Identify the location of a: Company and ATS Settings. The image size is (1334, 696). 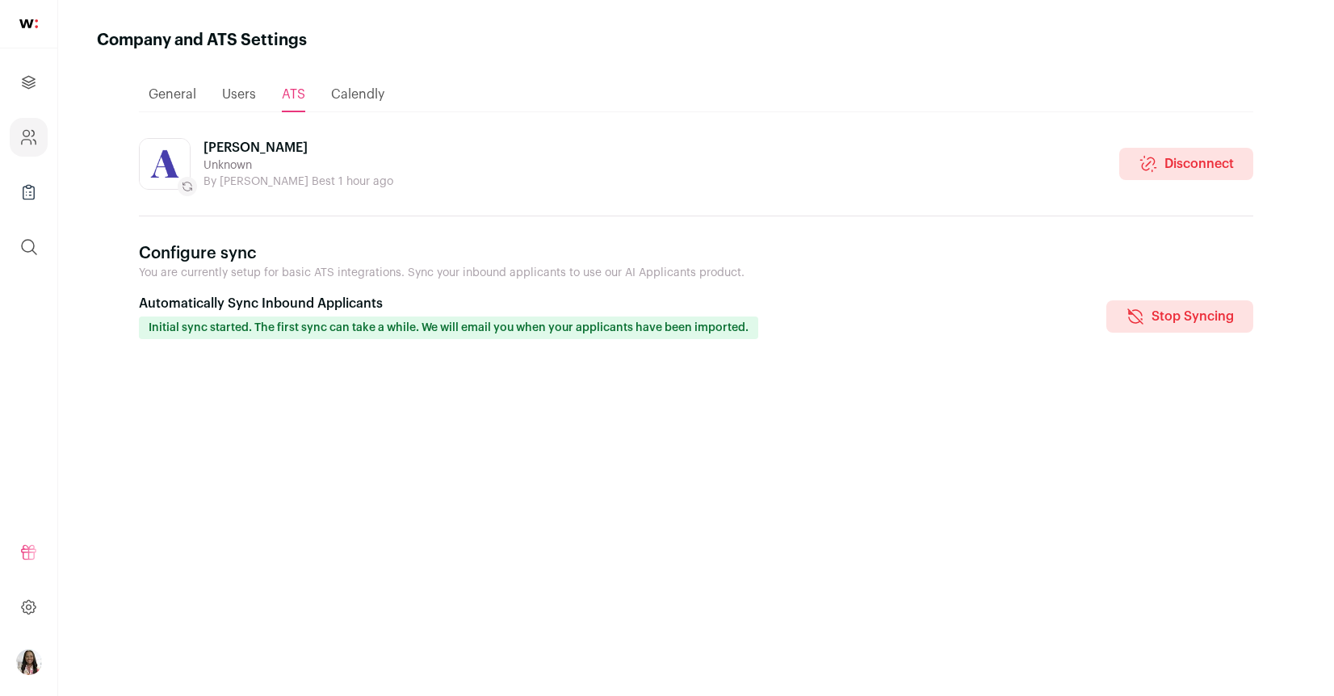
(28, 137).